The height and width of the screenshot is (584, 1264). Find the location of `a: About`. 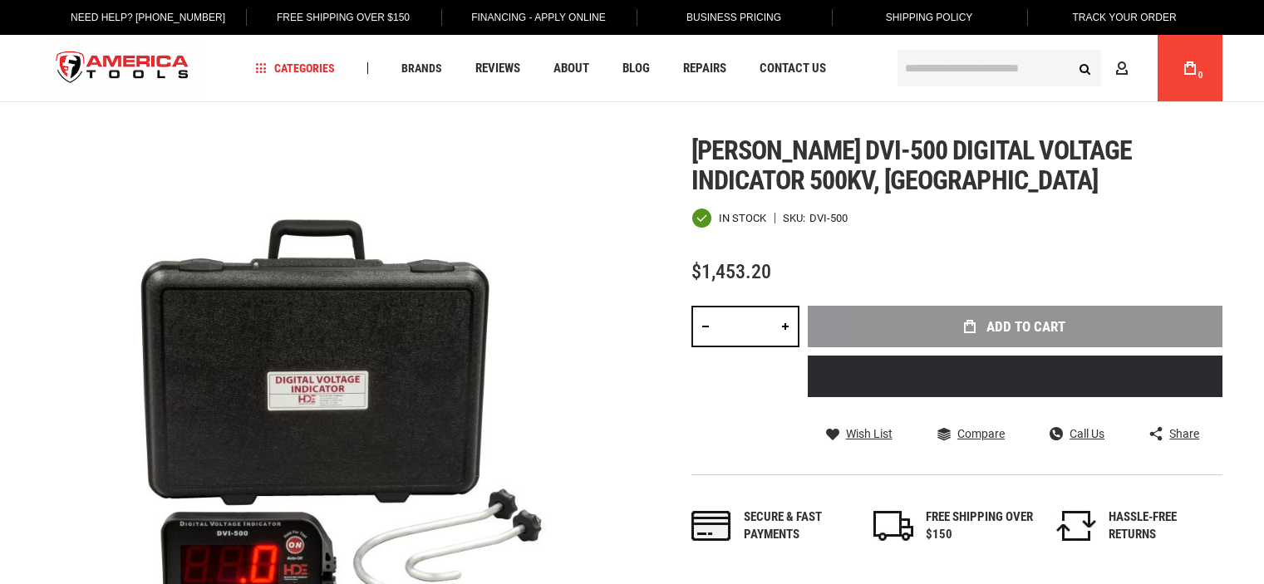

a: About is located at coordinates (571, 68).